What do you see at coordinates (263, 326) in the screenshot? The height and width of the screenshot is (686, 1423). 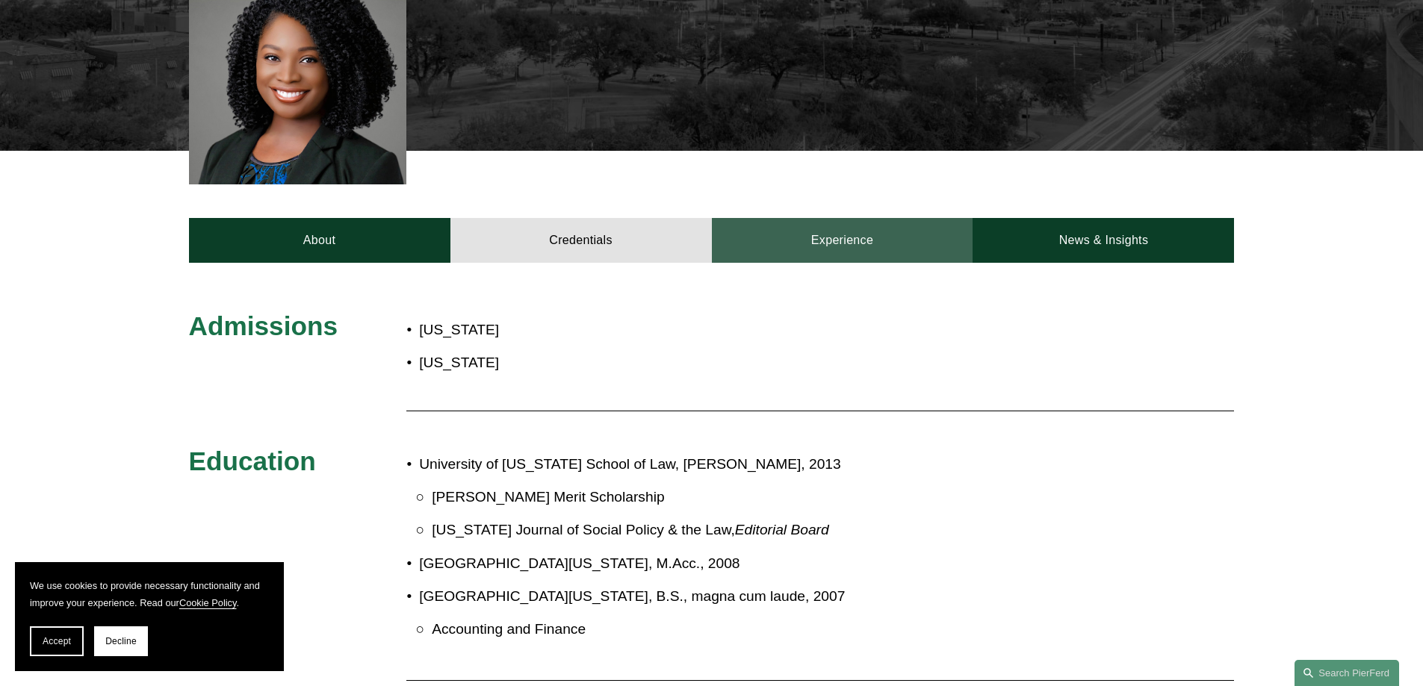 I see `span: Admissions` at bounding box center [263, 326].